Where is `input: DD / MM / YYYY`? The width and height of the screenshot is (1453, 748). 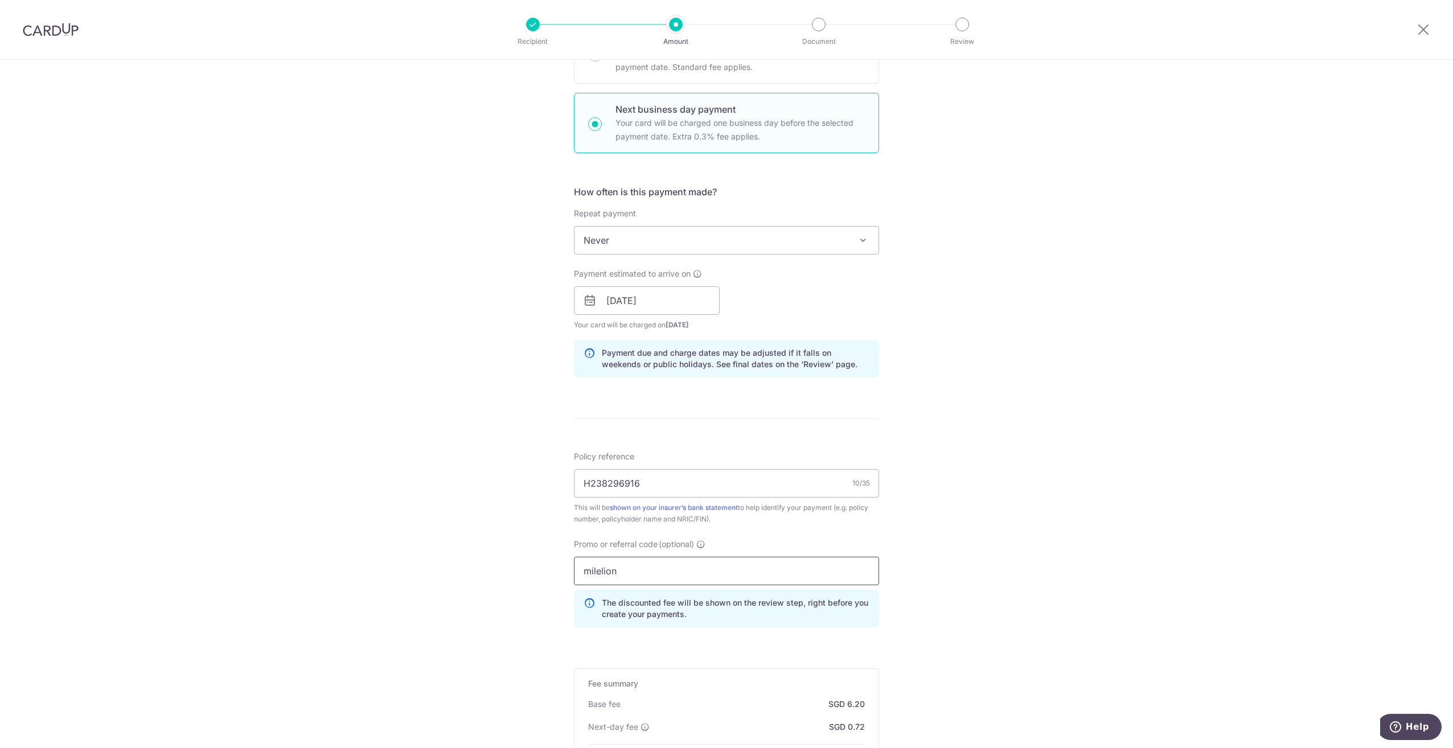
input: DD / MM / YYYY is located at coordinates (647, 301).